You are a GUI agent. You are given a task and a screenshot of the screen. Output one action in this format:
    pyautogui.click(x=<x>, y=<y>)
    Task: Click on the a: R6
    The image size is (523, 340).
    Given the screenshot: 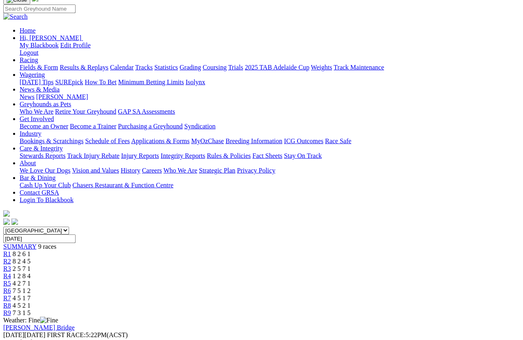 What is the action you would take?
    pyautogui.click(x=7, y=290)
    